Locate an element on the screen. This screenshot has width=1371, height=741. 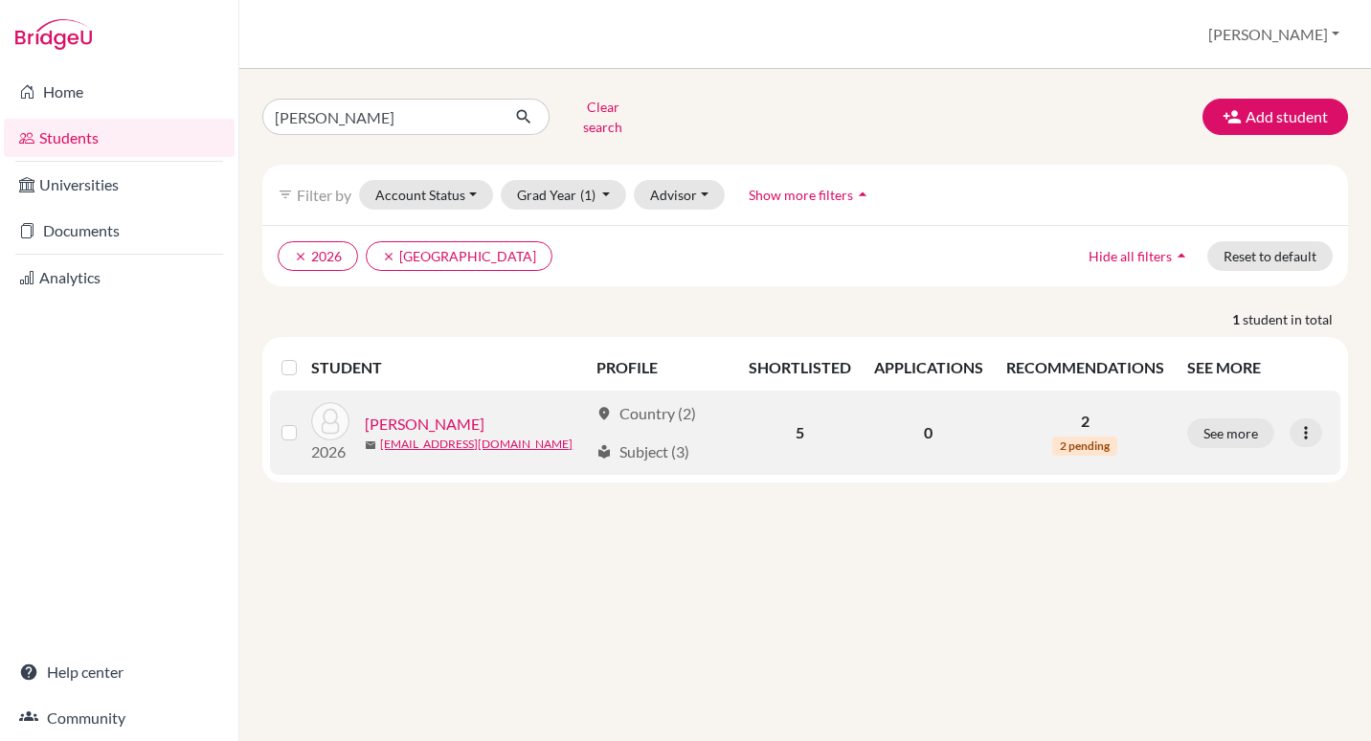
td: 5 is located at coordinates (800, 433).